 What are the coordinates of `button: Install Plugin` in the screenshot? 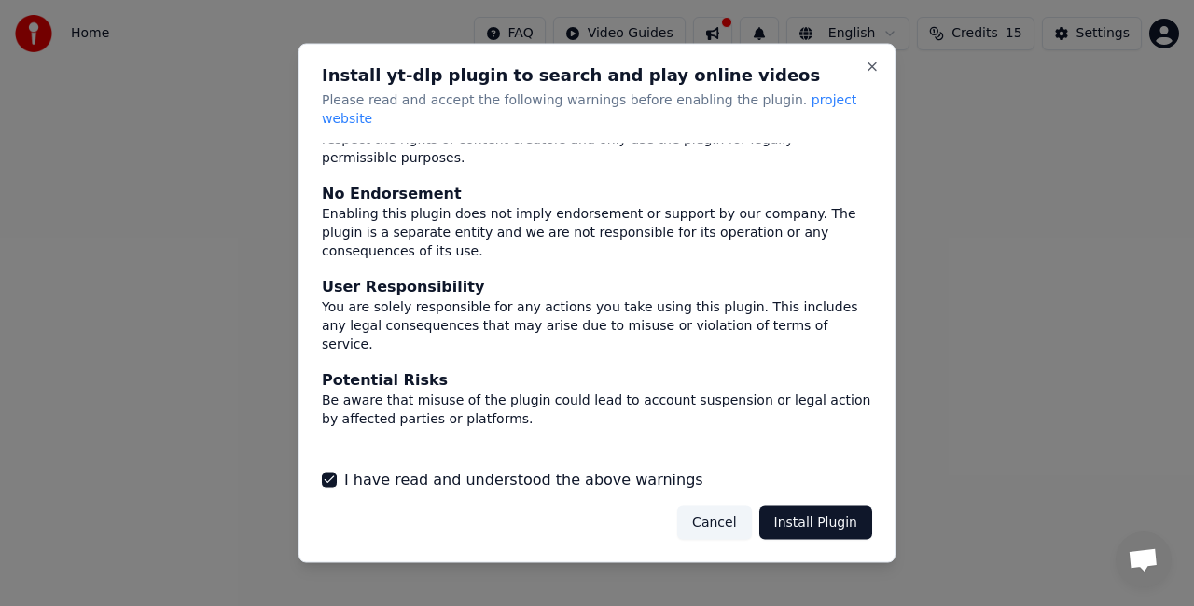 It's located at (815, 523).